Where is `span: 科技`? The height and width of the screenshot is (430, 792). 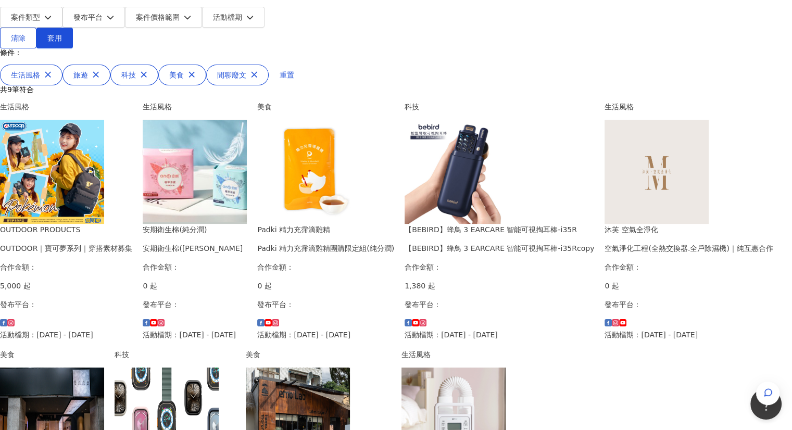
span: 科技 is located at coordinates (129, 75).